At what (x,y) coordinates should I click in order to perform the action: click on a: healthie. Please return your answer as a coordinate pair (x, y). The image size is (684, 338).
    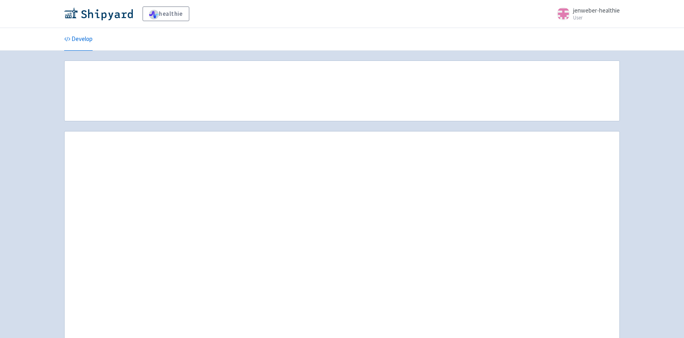
    Looking at the image, I should click on (166, 14).